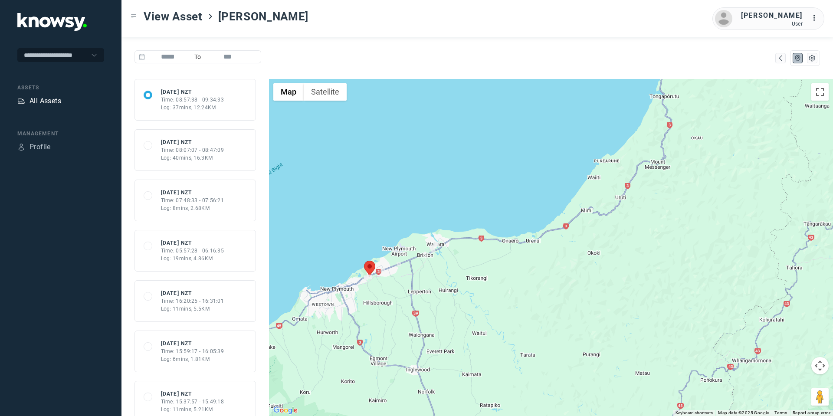 The height and width of the screenshot is (416, 833). I want to click on a: Terms, so click(781, 412).